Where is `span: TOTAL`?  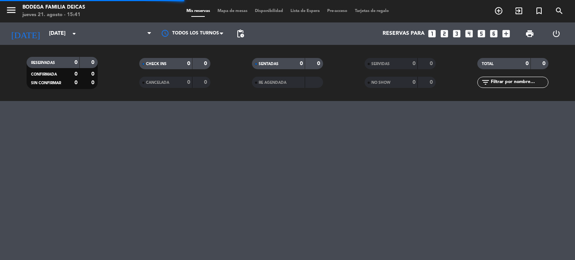
span: TOTAL is located at coordinates (488, 64).